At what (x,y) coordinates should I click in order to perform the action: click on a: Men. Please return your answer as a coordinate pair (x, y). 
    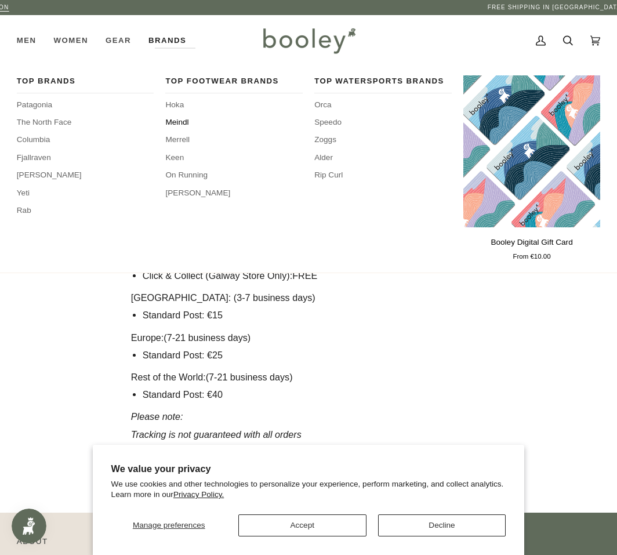
    Looking at the image, I should click on (31, 41).